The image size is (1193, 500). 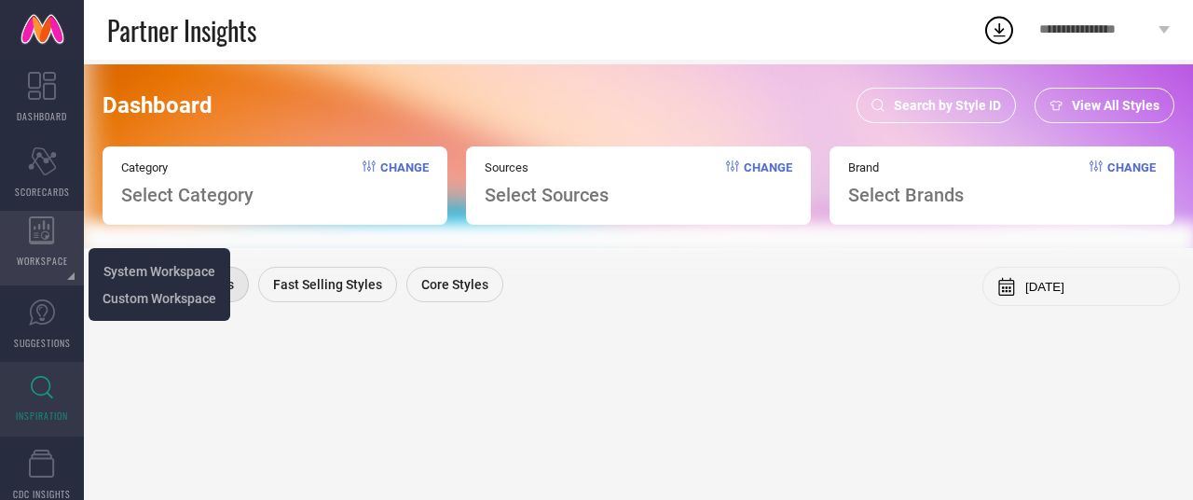 What do you see at coordinates (906, 167) in the screenshot?
I see `span: Brand` at bounding box center [906, 167].